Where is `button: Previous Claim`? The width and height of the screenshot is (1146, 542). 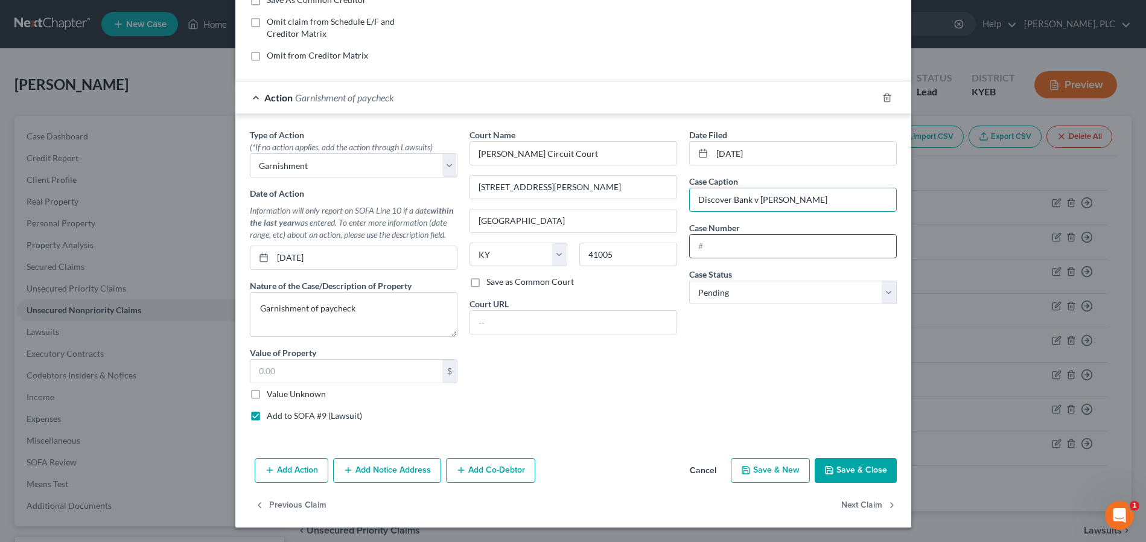
button: Previous Claim is located at coordinates (290, 505).